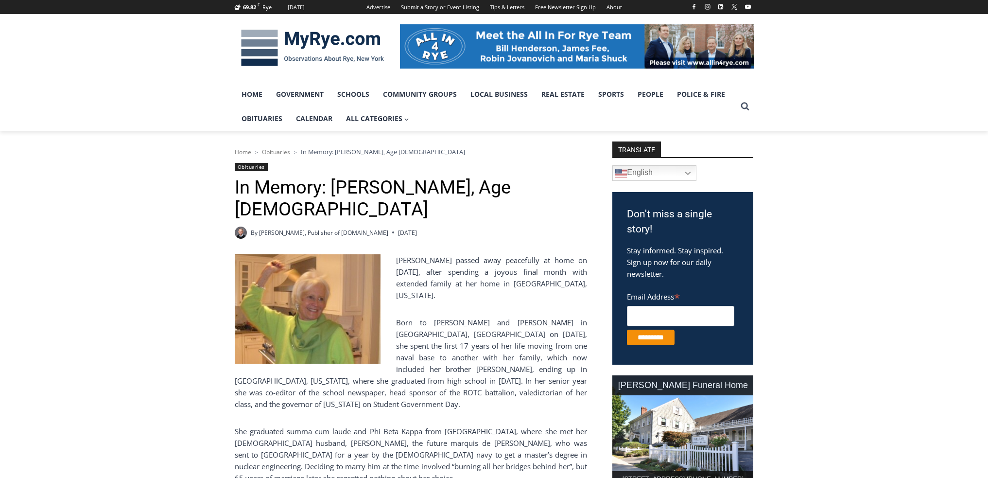 This screenshot has height=478, width=988. I want to click on div: Rye, so click(267, 7).